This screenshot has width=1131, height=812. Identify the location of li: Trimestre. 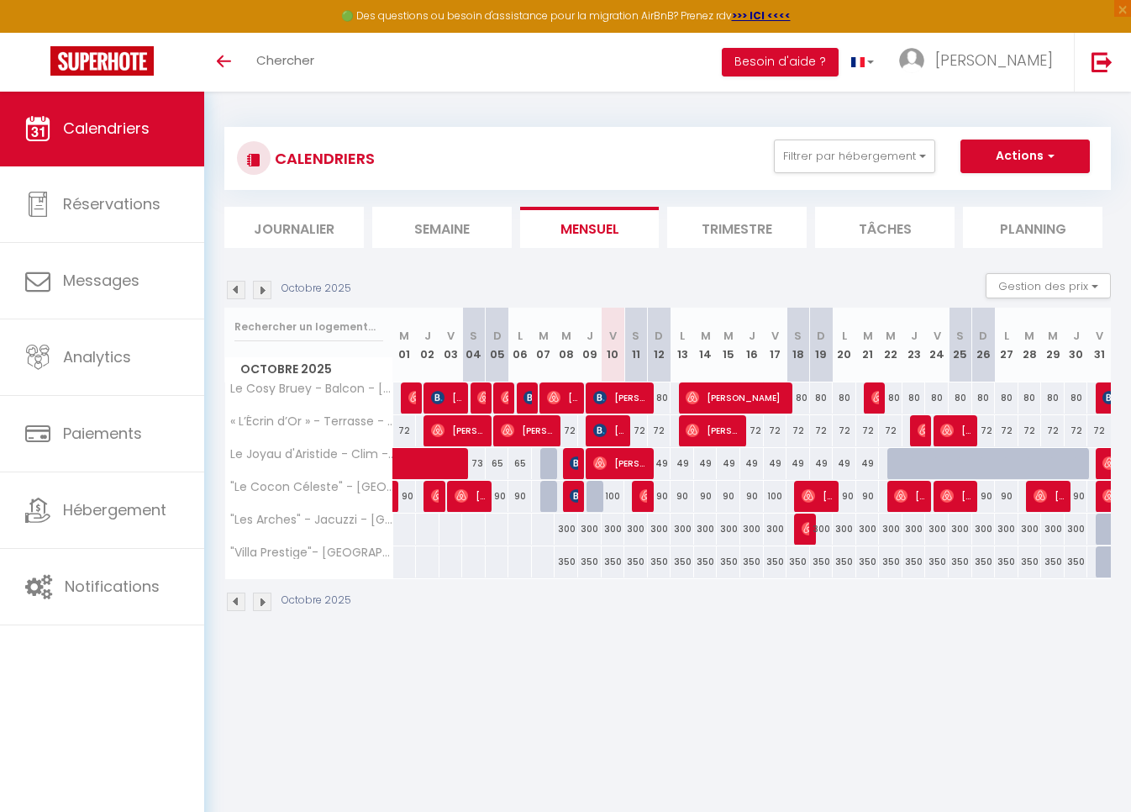
(737, 227).